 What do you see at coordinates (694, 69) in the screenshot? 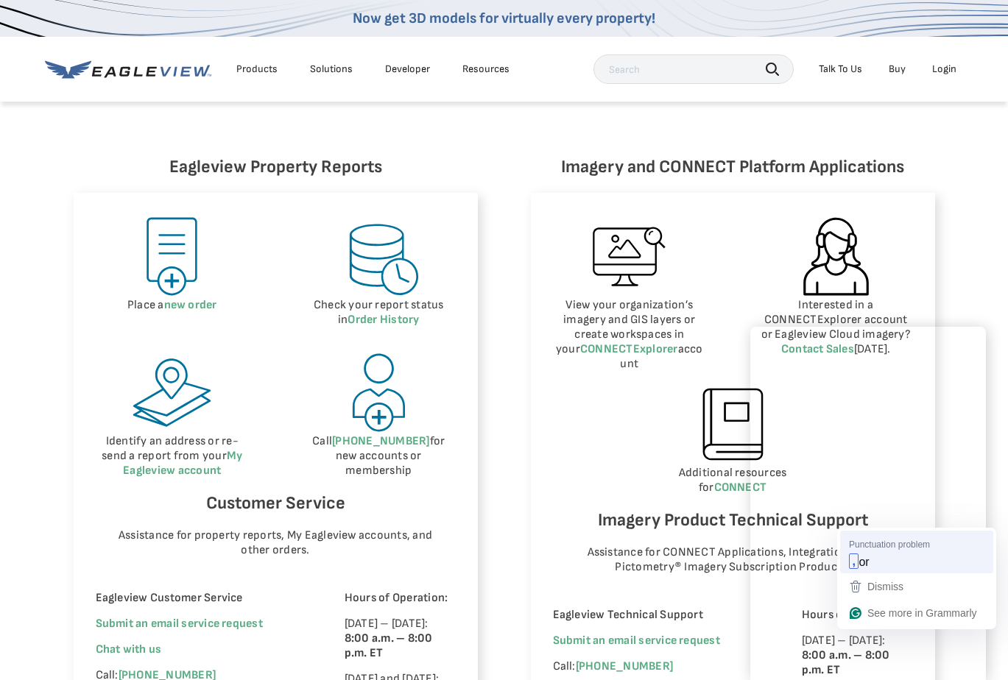
I see `input: Search` at bounding box center [694, 69].